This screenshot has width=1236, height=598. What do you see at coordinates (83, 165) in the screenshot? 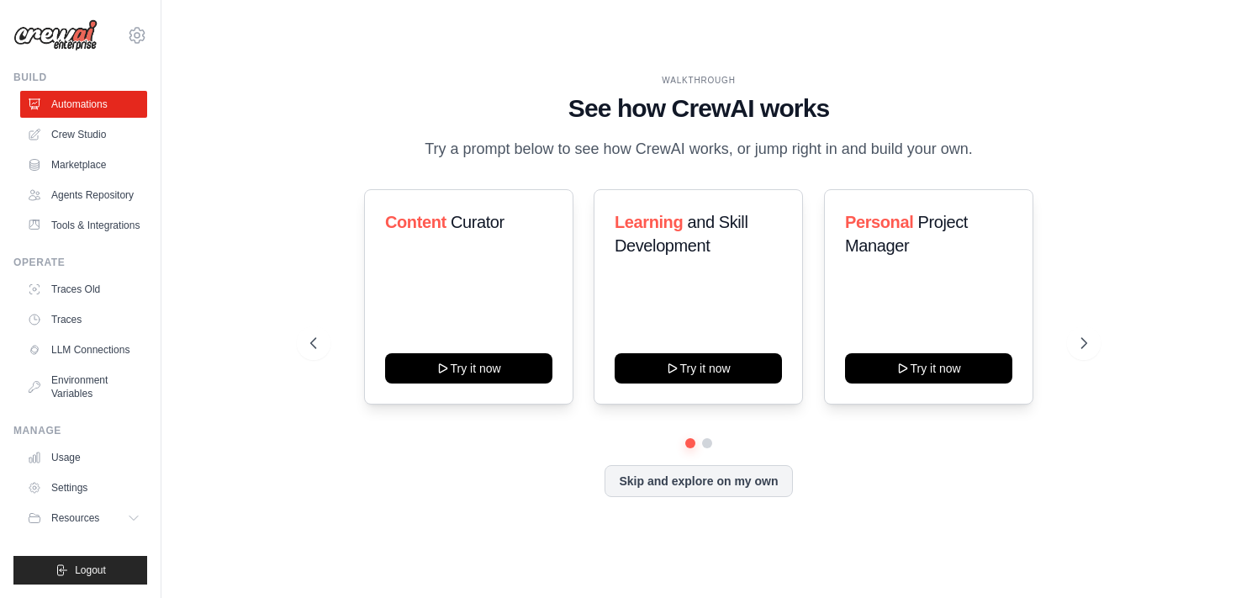
I see `a: Marketplace` at bounding box center [83, 165].